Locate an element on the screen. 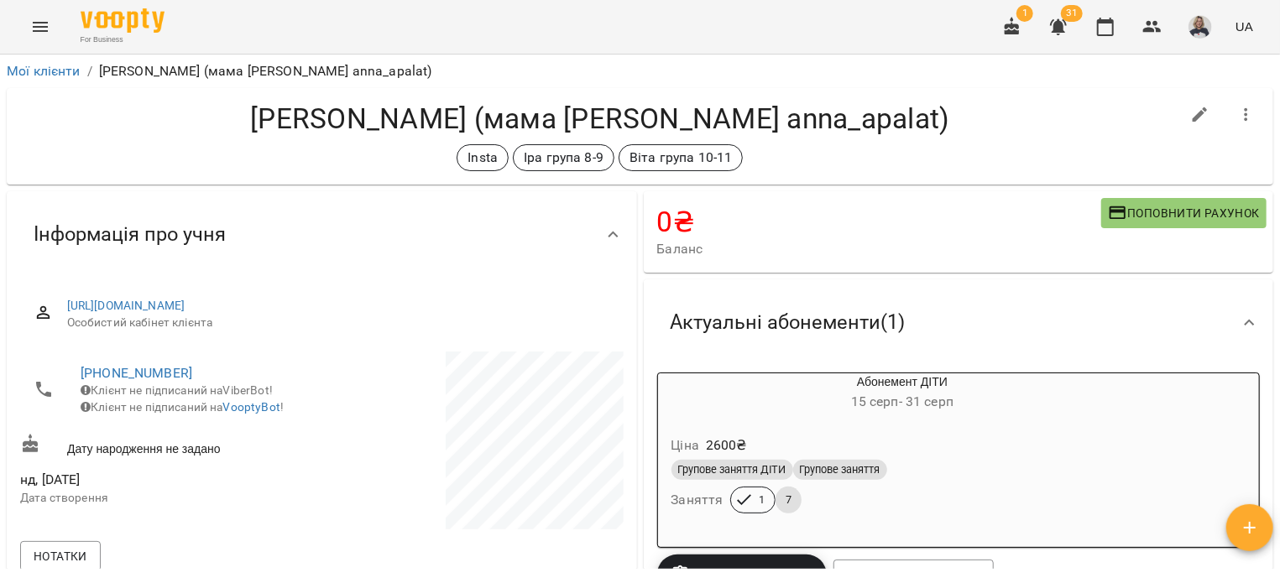  div: Дату народження не задано is located at coordinates (169, 446).